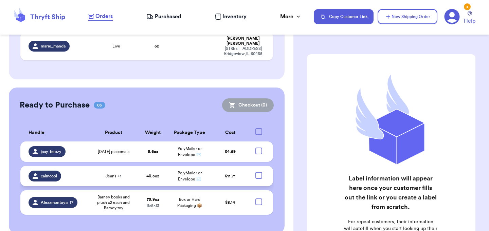 The width and height of the screenshot is (489, 231). What do you see at coordinates (230, 133) in the screenshot?
I see `th: Cost` at bounding box center [230, 133].